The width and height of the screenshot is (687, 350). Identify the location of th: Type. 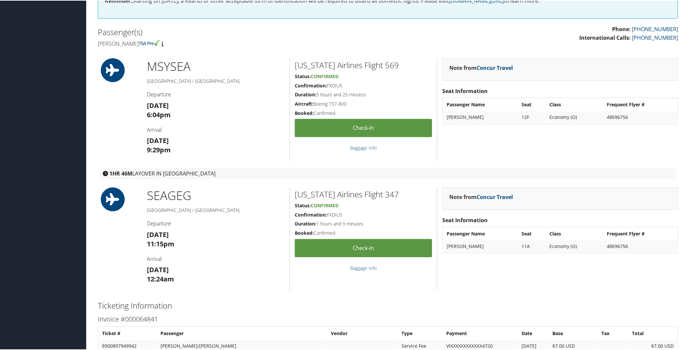
(420, 333).